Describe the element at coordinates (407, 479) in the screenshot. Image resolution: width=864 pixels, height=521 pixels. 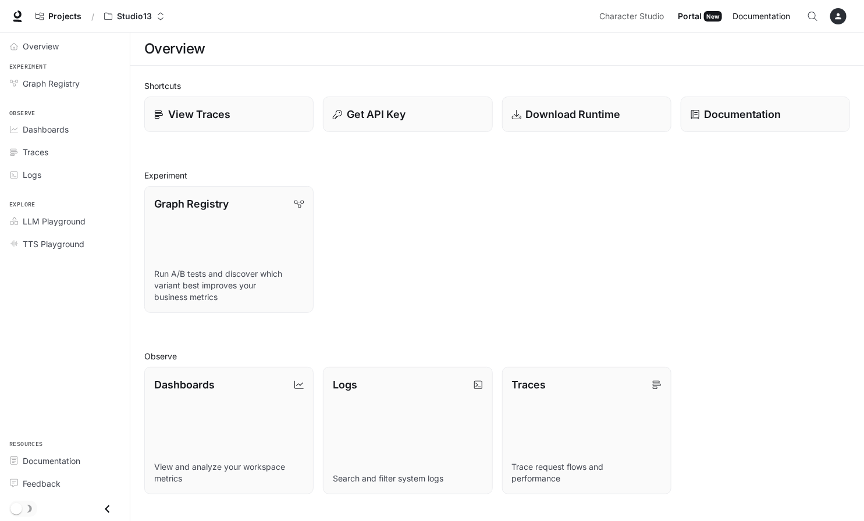
I see `p: Search and filter system logs` at that location.